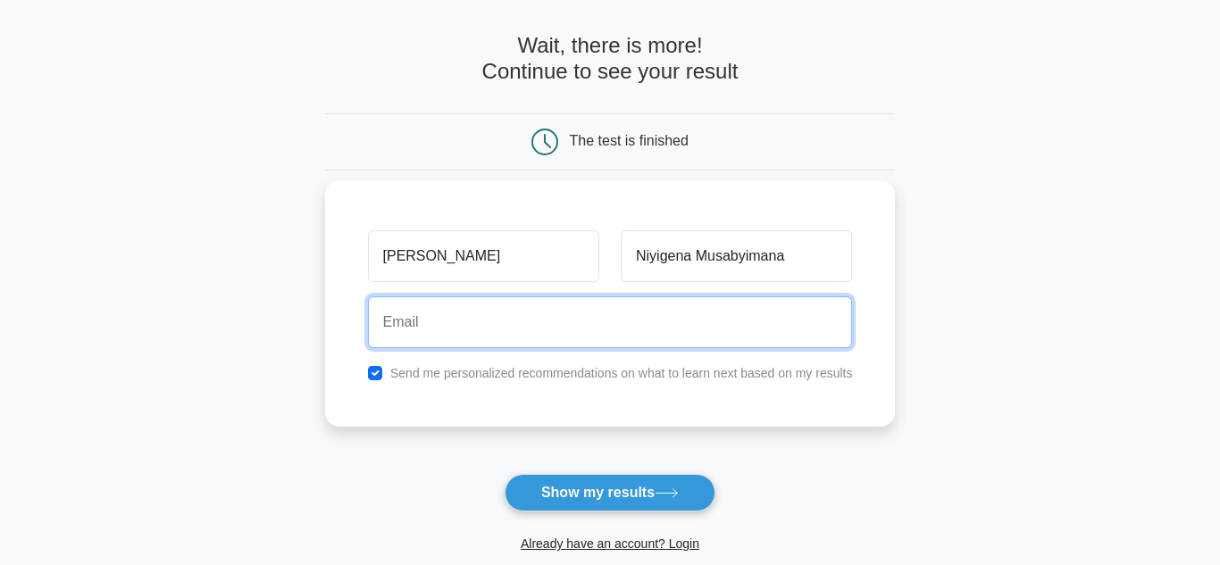  I want to click on input: Email, so click(610, 322).